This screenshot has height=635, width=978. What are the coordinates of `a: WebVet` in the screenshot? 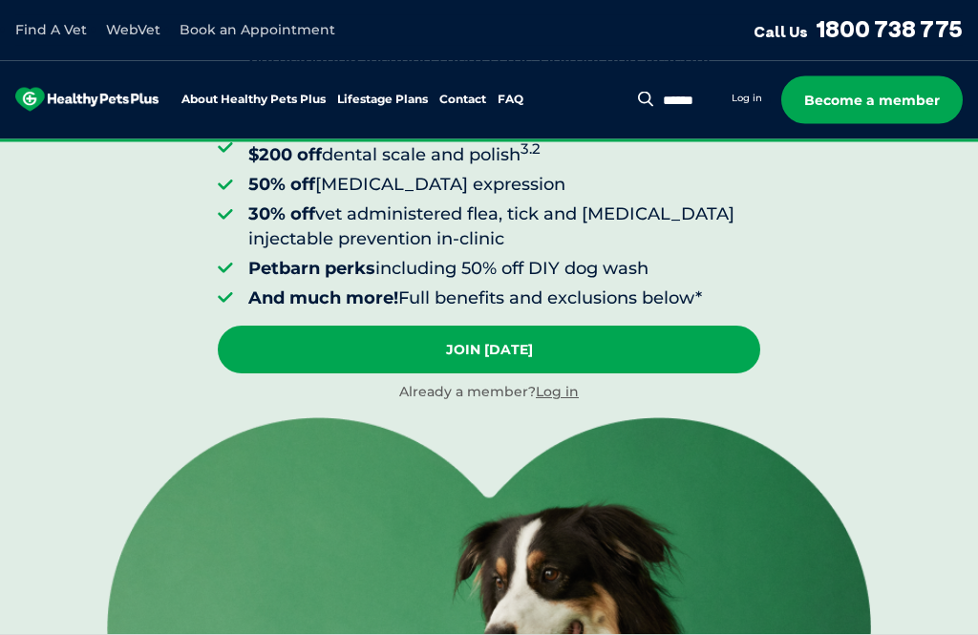 It's located at (133, 30).